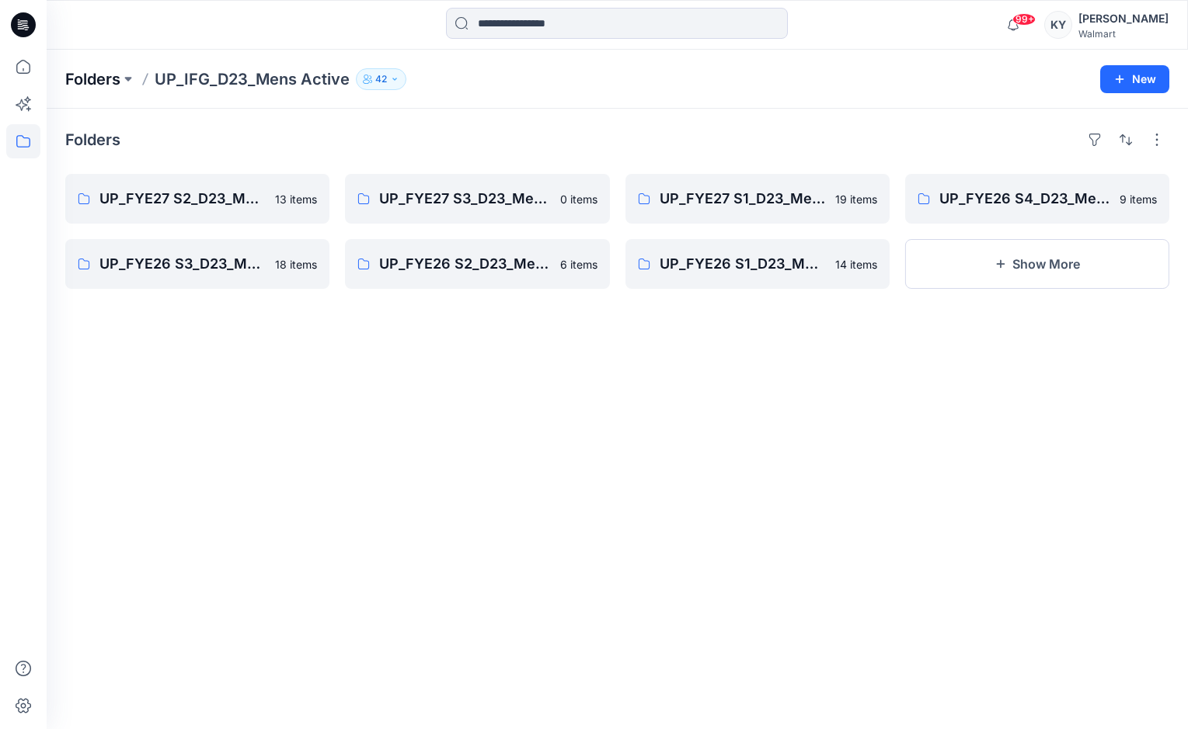  I want to click on a: UP_FYE26 S3_D23_Mens Active - IFG18 items, so click(197, 264).